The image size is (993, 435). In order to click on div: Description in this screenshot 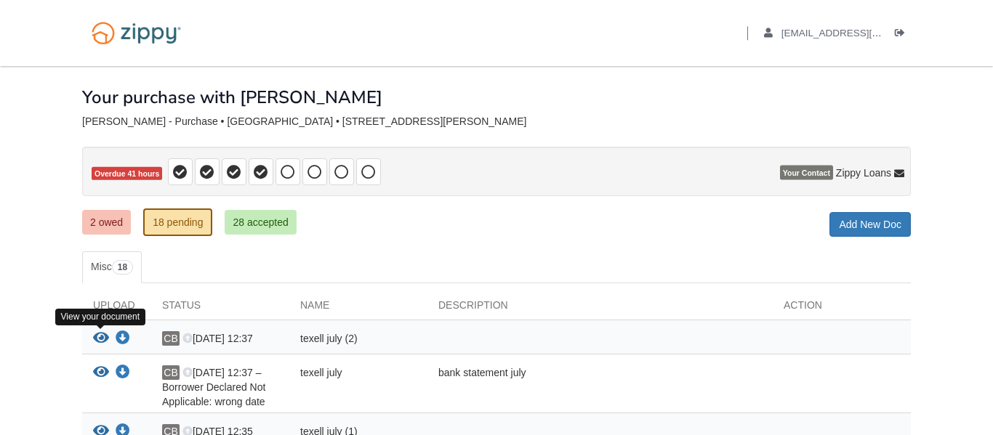, I will do `click(599, 309)`.